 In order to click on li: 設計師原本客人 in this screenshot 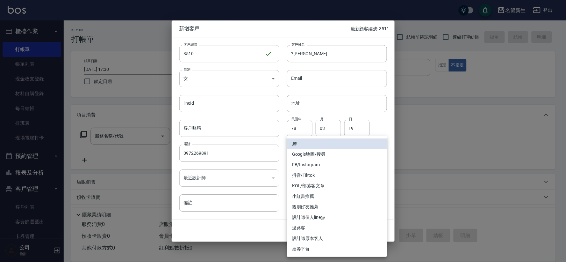, I will do `click(337, 238)`.